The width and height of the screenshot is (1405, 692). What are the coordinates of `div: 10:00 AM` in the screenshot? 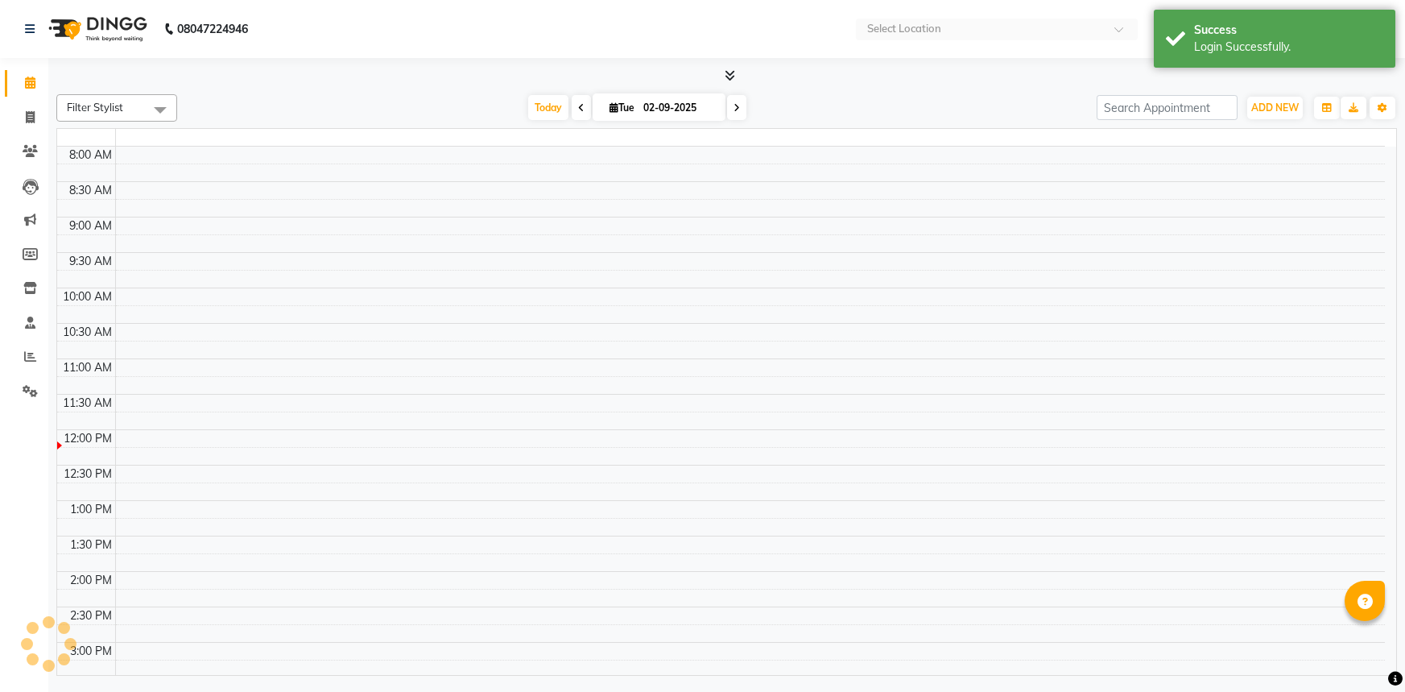 It's located at (87, 296).